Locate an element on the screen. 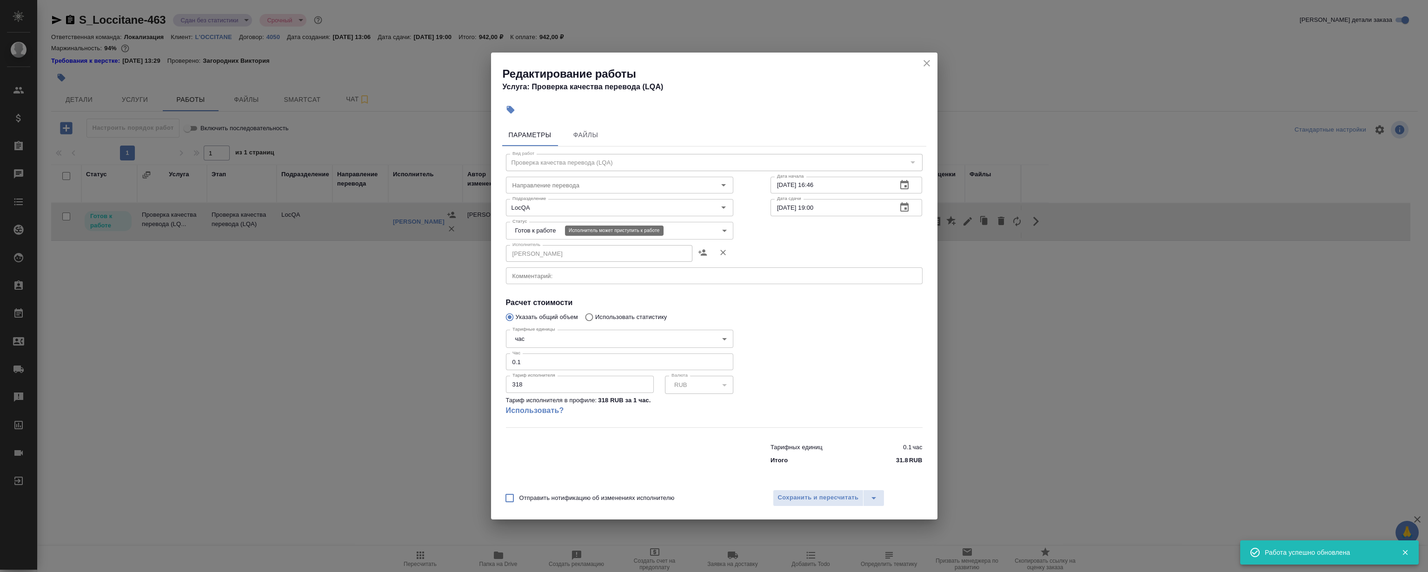 The height and width of the screenshot is (572, 1428). span: Отправить нотификацию об изменениях исполнителю is located at coordinates (597, 498).